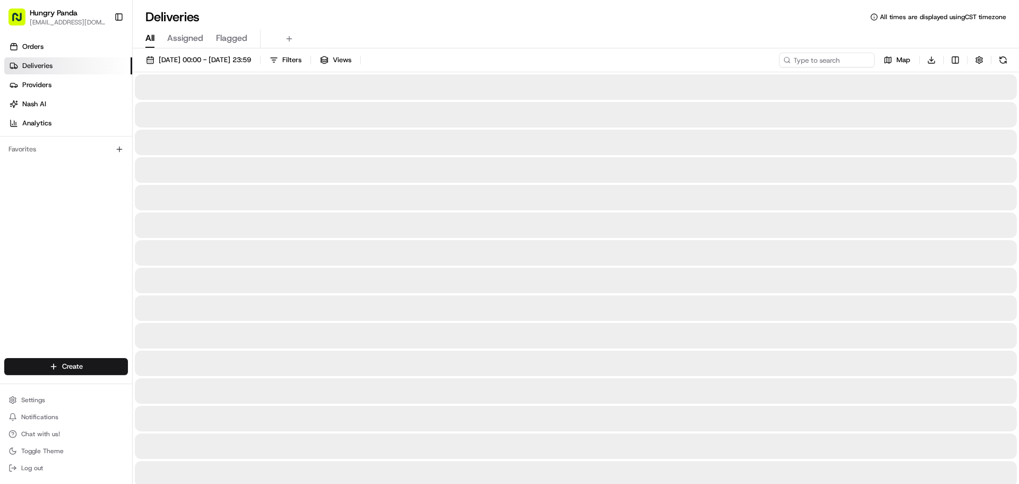  Describe the element at coordinates (66, 400) in the screenshot. I see `button: Settings` at that location.